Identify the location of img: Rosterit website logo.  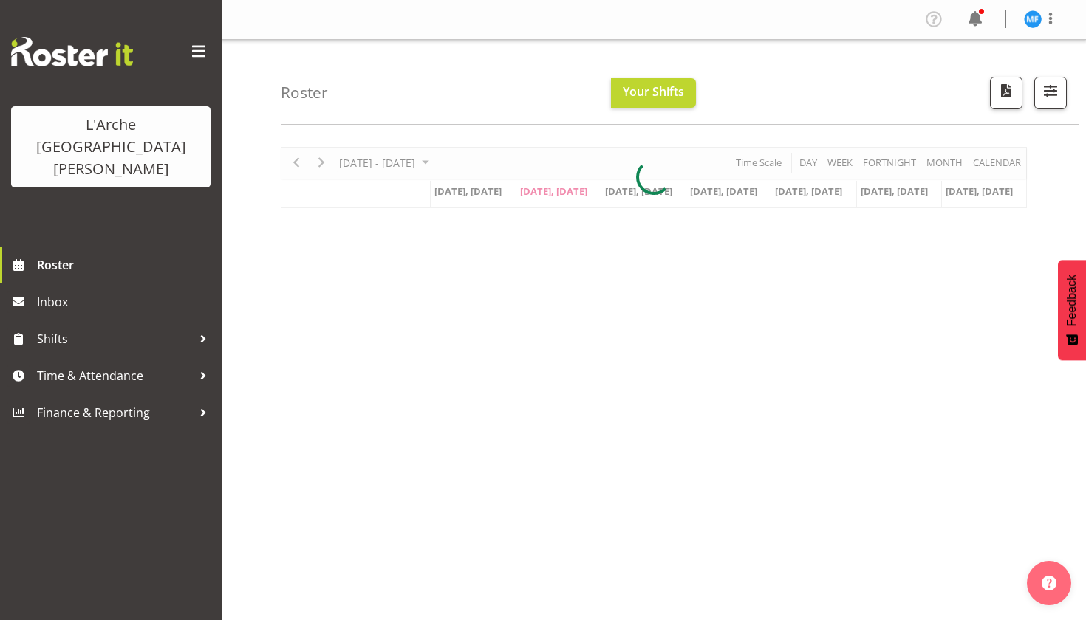
(72, 52).